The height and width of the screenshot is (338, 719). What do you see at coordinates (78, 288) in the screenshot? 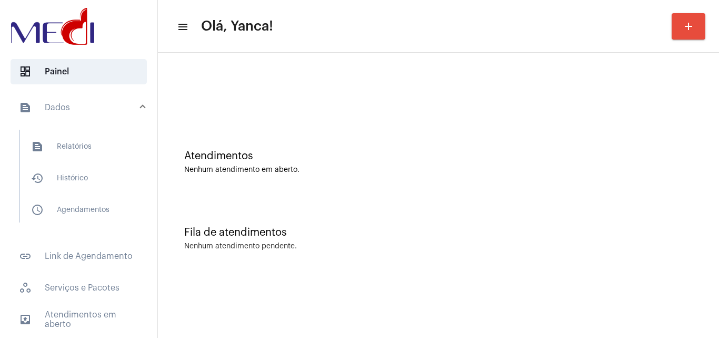
I see `span: Serviços e Pacotes` at bounding box center [78, 288].